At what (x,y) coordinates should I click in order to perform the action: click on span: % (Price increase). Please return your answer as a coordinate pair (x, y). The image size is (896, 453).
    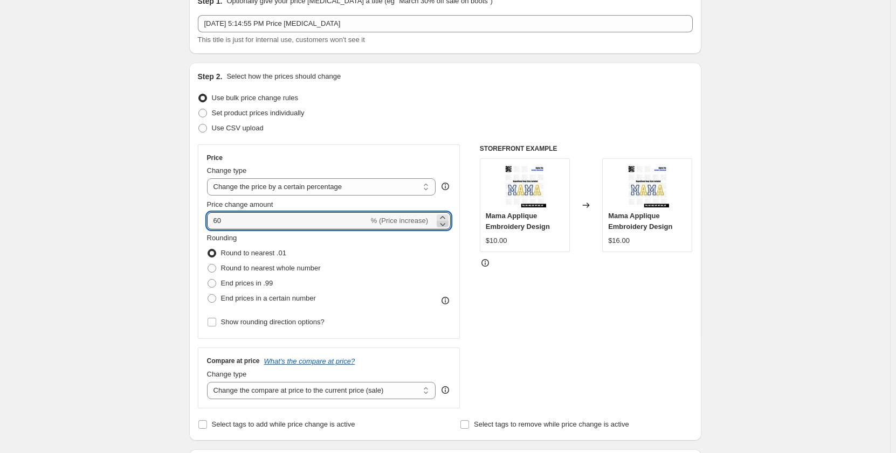
    Looking at the image, I should click on (399, 220).